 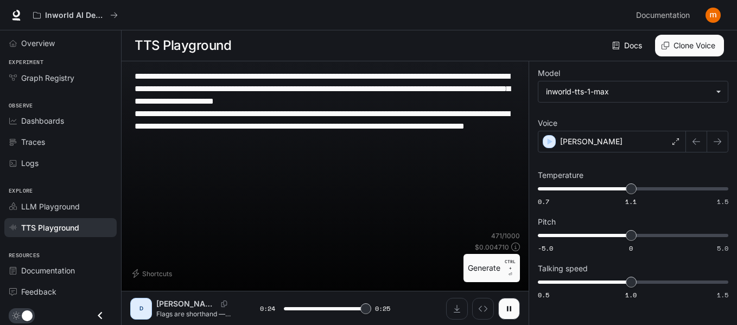 What do you see at coordinates (628, 46) in the screenshot?
I see `a: Docs` at bounding box center [628, 46].